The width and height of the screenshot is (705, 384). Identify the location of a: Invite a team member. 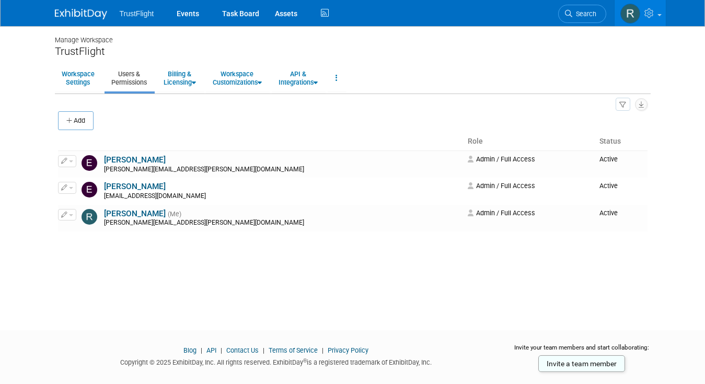
(582, 364).